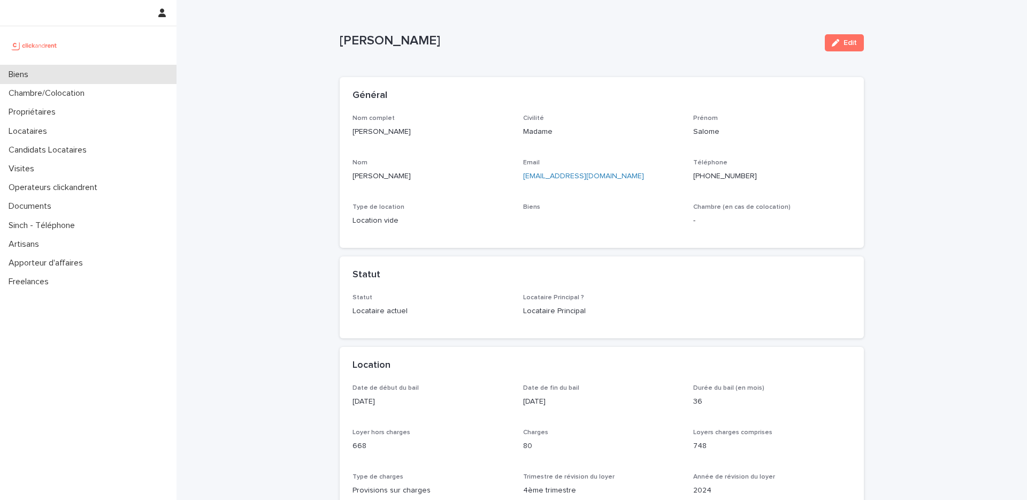  I want to click on span: Trimestre de révision du loyer, so click(569, 477).